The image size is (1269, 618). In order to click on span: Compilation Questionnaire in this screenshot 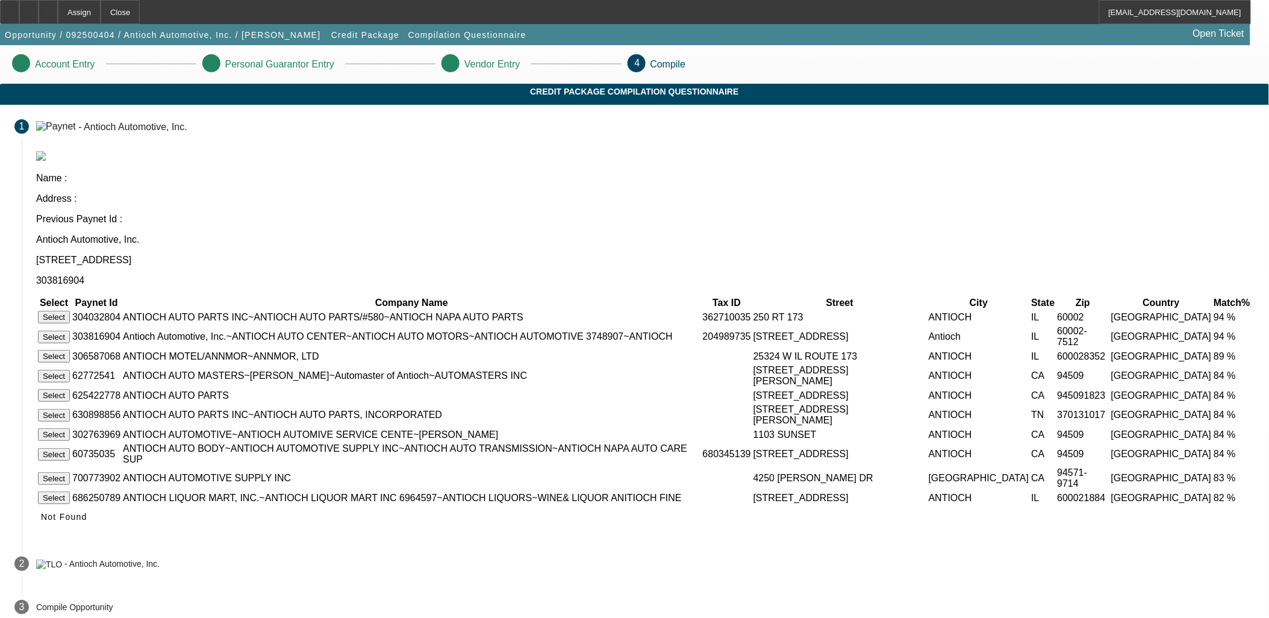, I will do `click(468, 35)`.